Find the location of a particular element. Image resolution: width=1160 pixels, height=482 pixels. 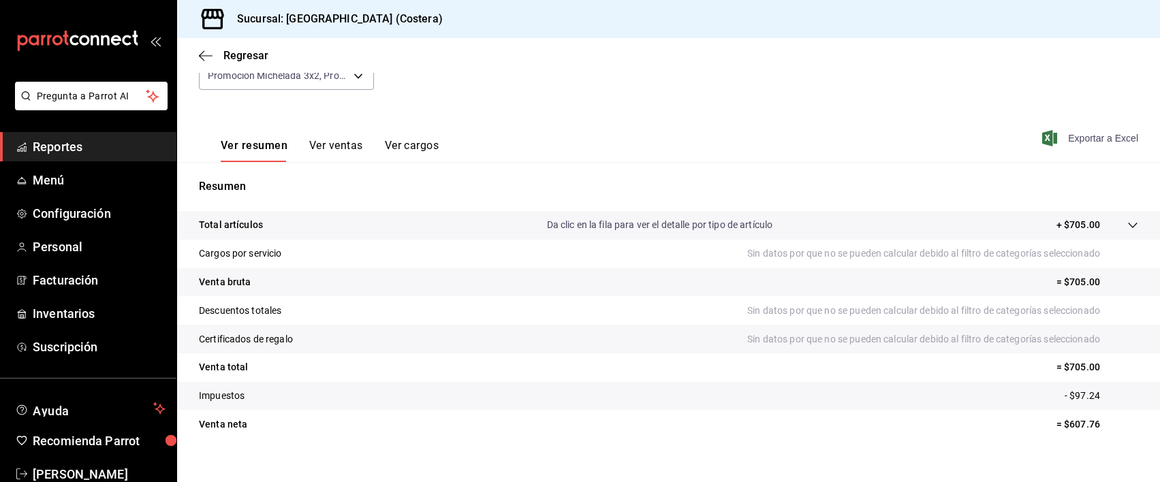

button: Regresar is located at coordinates (234, 55).